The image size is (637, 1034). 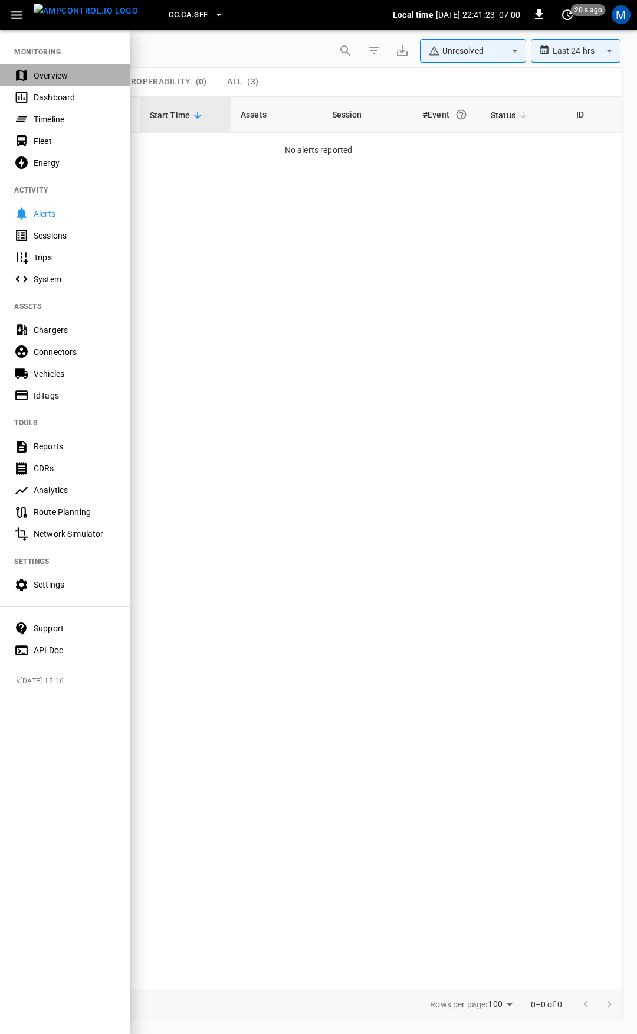 I want to click on p: Local time, so click(x=413, y=15).